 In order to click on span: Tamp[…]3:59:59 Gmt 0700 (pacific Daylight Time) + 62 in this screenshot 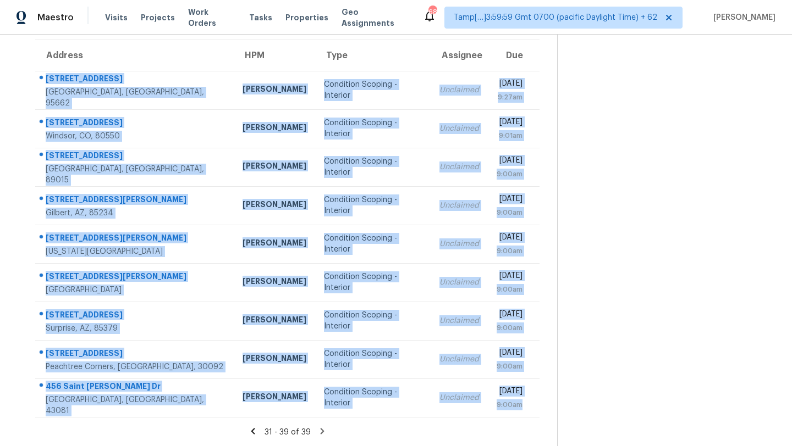, I will do `click(555, 18)`.